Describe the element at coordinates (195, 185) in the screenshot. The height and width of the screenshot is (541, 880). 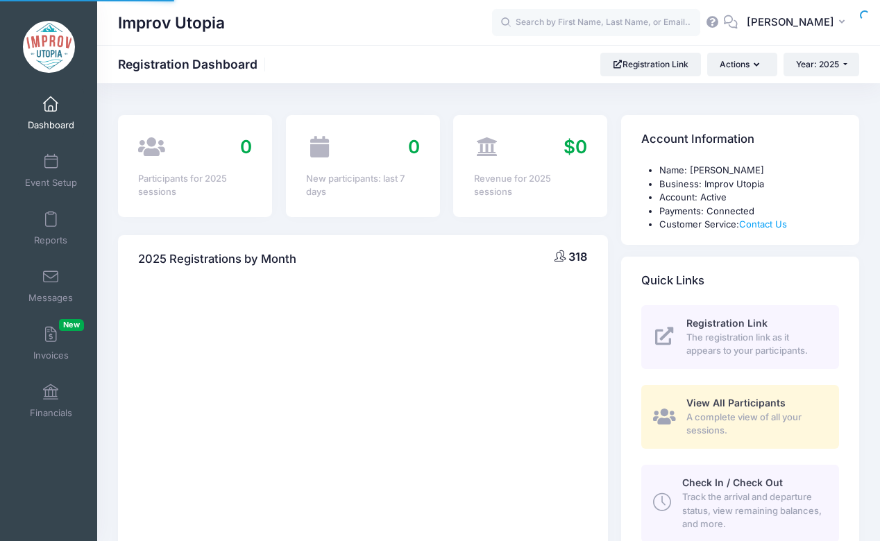
I see `div: Participants for 2025 sessions` at that location.